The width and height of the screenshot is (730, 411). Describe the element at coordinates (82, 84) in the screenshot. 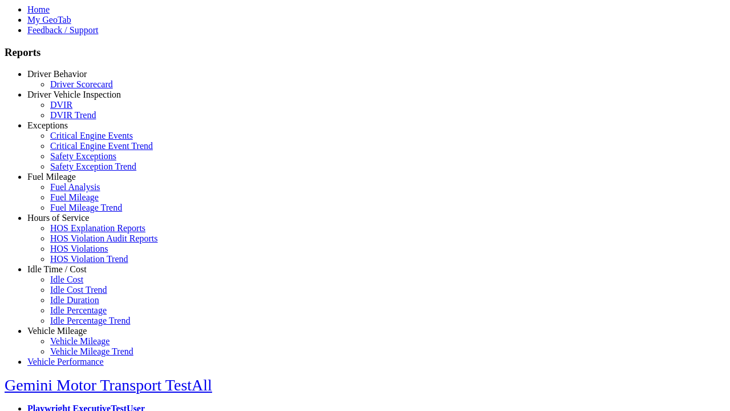

I see `a: Driver Scorecard` at that location.